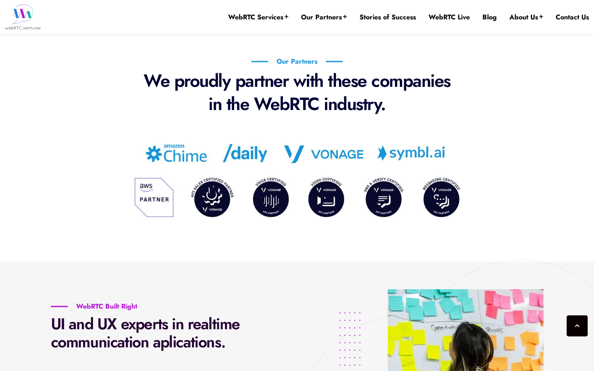  What do you see at coordinates (155, 333) in the screenshot?
I see `p: UI and UX experts in realtime communication aplications.` at bounding box center [155, 333].